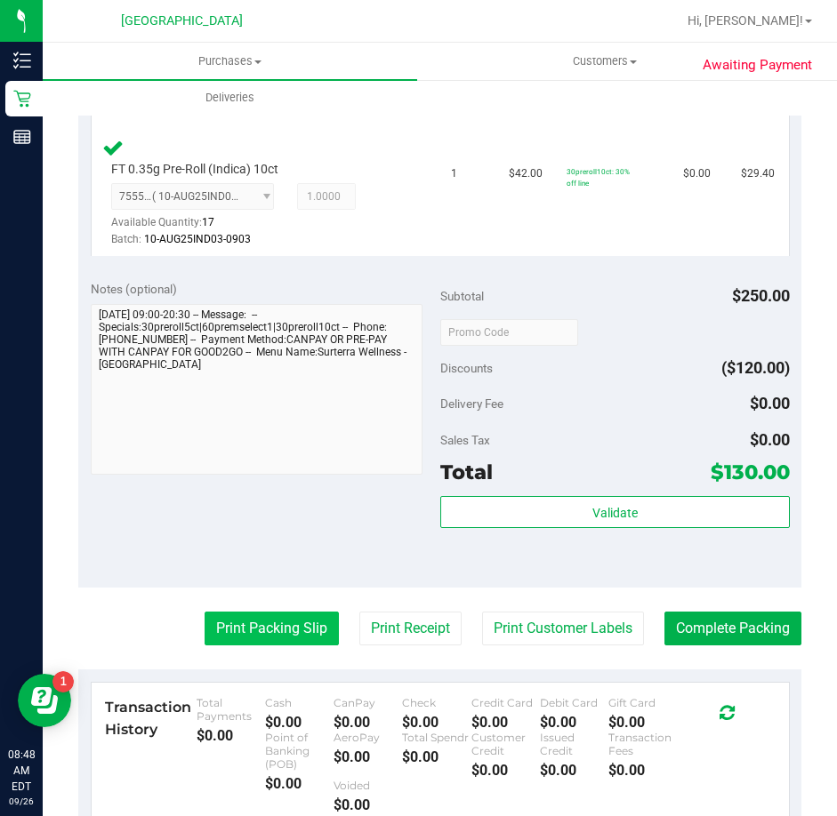 The height and width of the screenshot is (816, 837). What do you see at coordinates (757, 65) in the screenshot?
I see `span: Awaiting Payment` at bounding box center [757, 65].